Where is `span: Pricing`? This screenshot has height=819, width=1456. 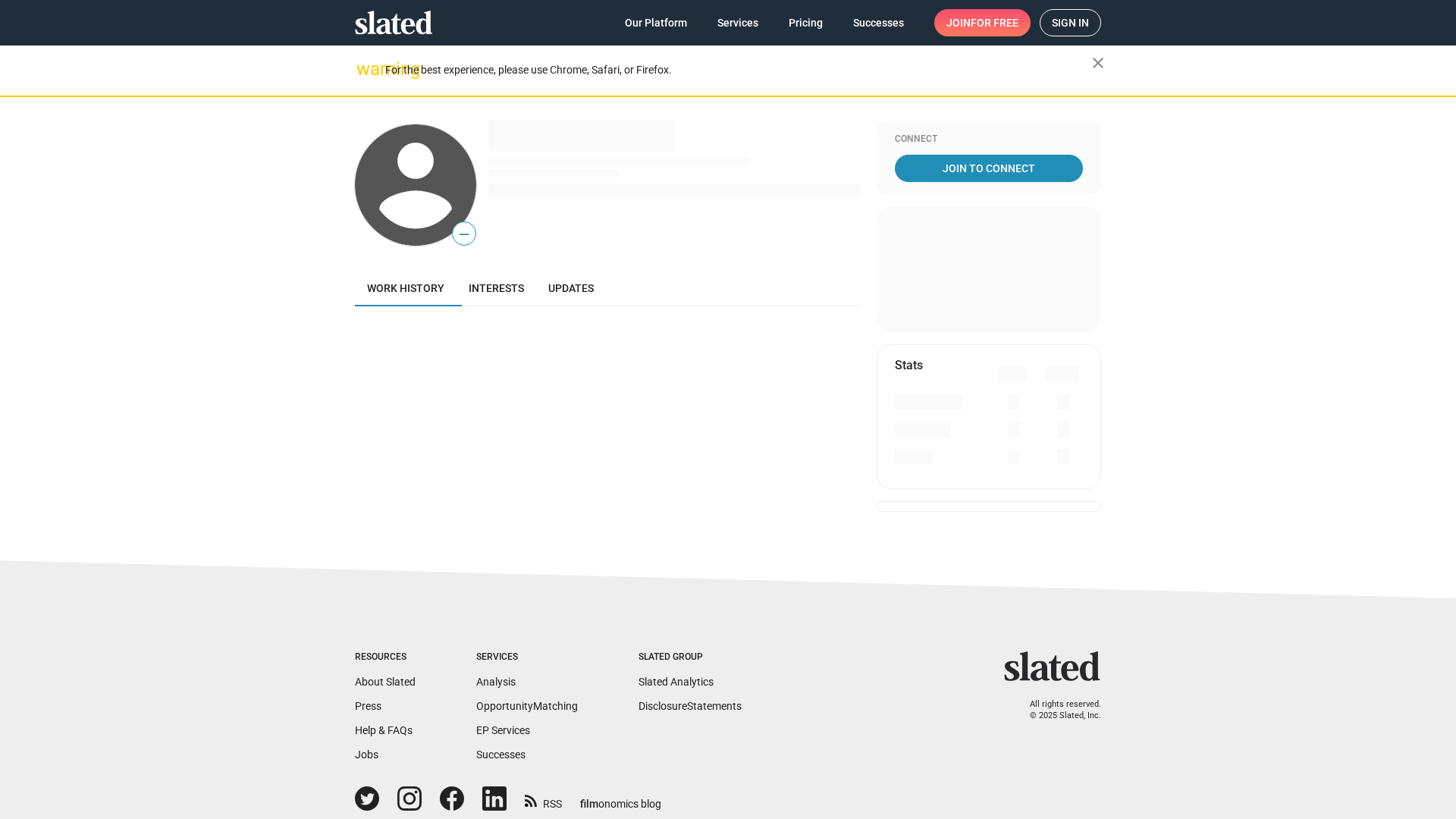
span: Pricing is located at coordinates (805, 23).